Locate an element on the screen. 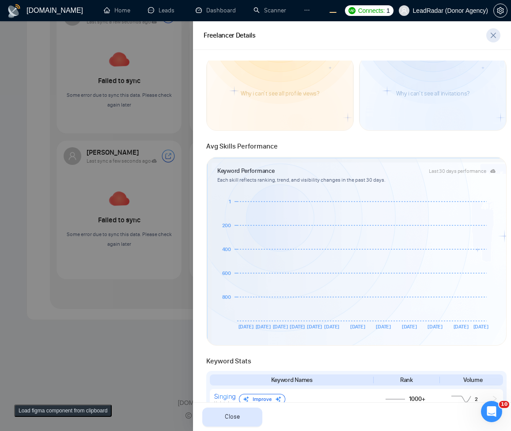 The image size is (511, 431). div: Volume is located at coordinates (473, 379).